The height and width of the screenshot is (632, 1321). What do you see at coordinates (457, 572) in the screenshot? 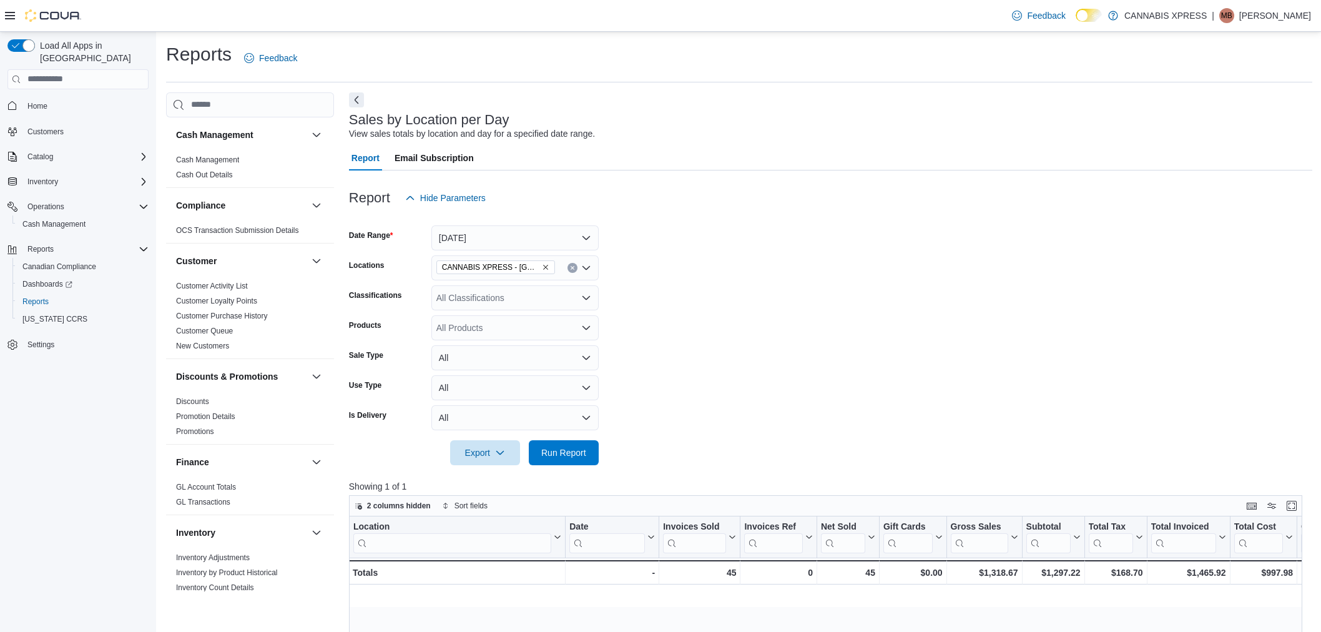
I see `div: Totals` at bounding box center [457, 572].